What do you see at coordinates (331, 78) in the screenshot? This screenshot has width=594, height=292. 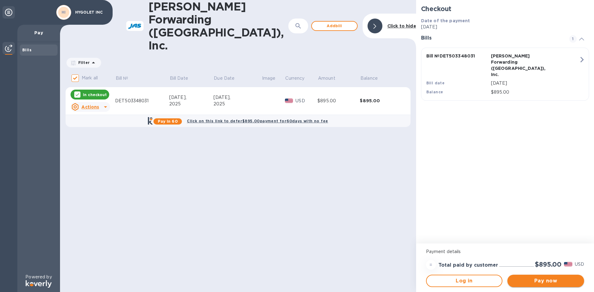 I see `span: Amount` at bounding box center [331, 78].